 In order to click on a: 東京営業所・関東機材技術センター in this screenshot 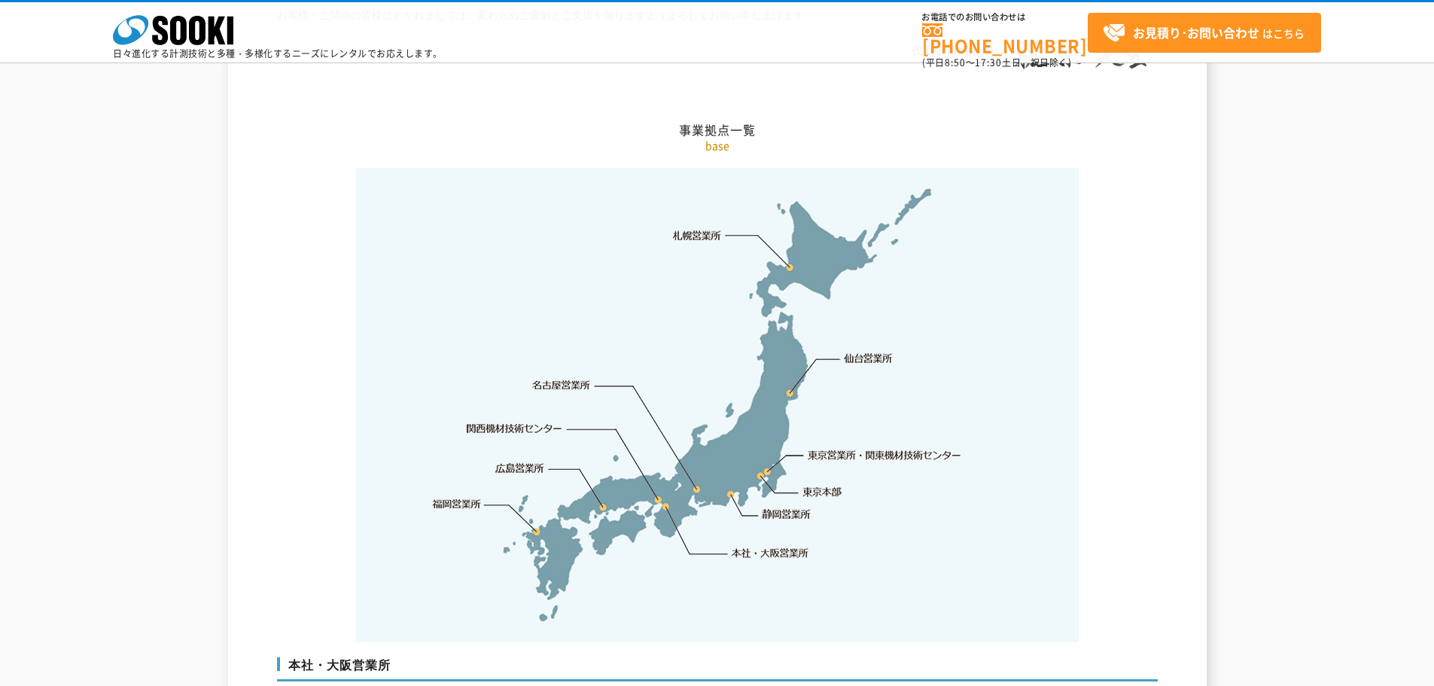, I will do `click(885, 455)`.